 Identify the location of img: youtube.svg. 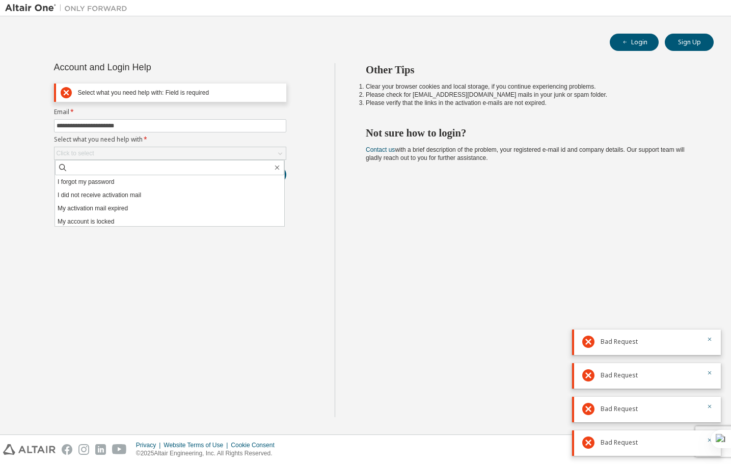
(119, 449).